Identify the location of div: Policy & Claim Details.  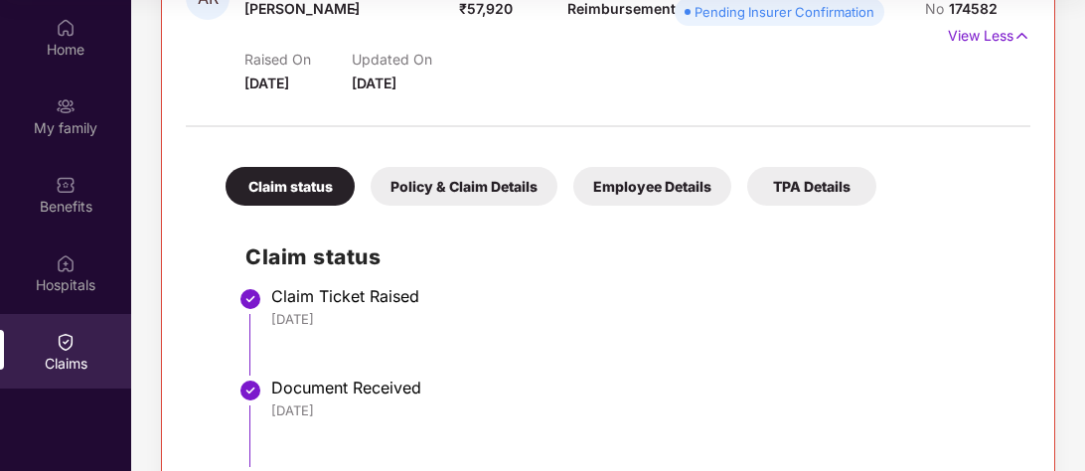
(464, 186).